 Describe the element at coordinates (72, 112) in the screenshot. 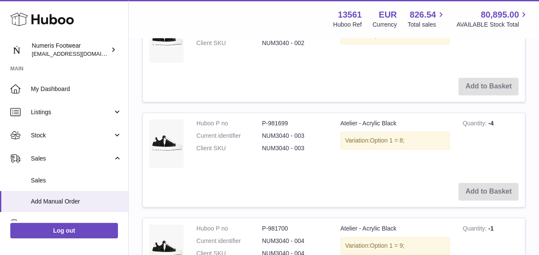

I see `span: Listings` at that location.